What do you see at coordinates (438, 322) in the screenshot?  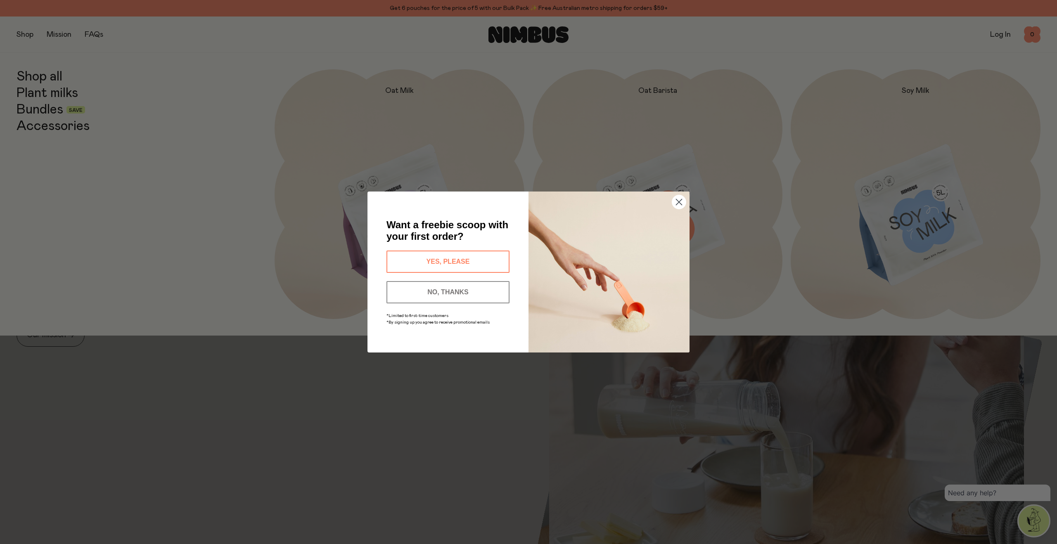 I see `span: *By signing up you agree to receive promotional emails` at bounding box center [438, 322].